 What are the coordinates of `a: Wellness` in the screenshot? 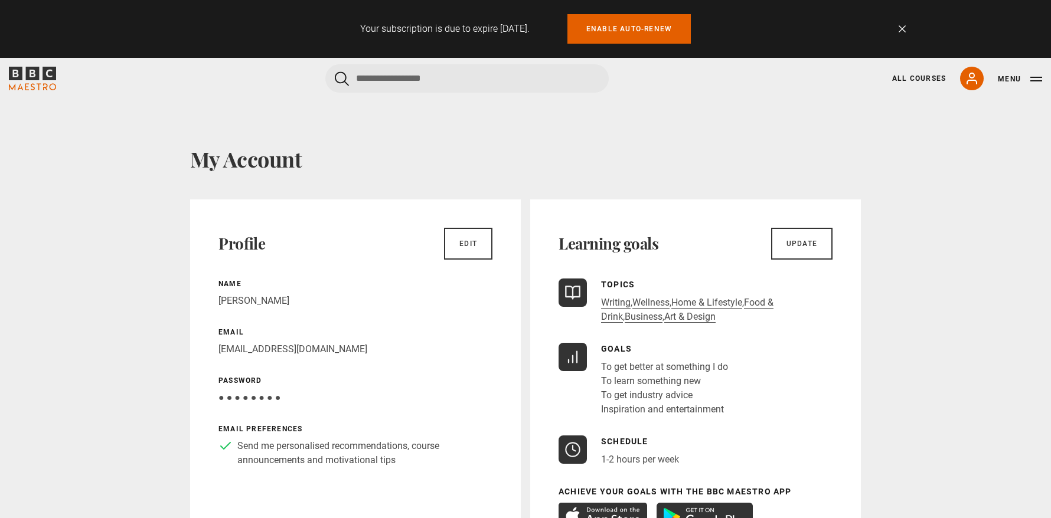 It's located at (651, 303).